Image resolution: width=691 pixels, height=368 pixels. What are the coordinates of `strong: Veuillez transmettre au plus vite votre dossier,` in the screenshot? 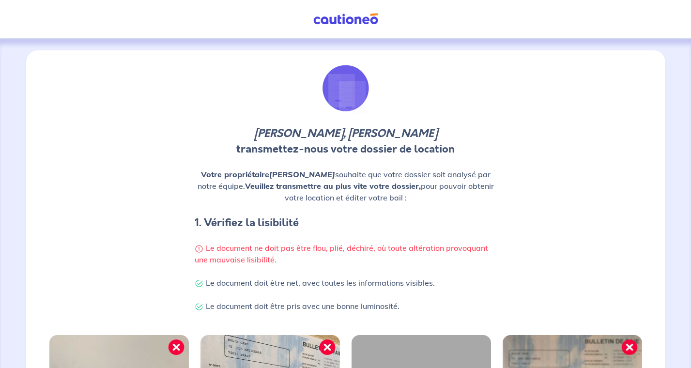 It's located at (333, 186).